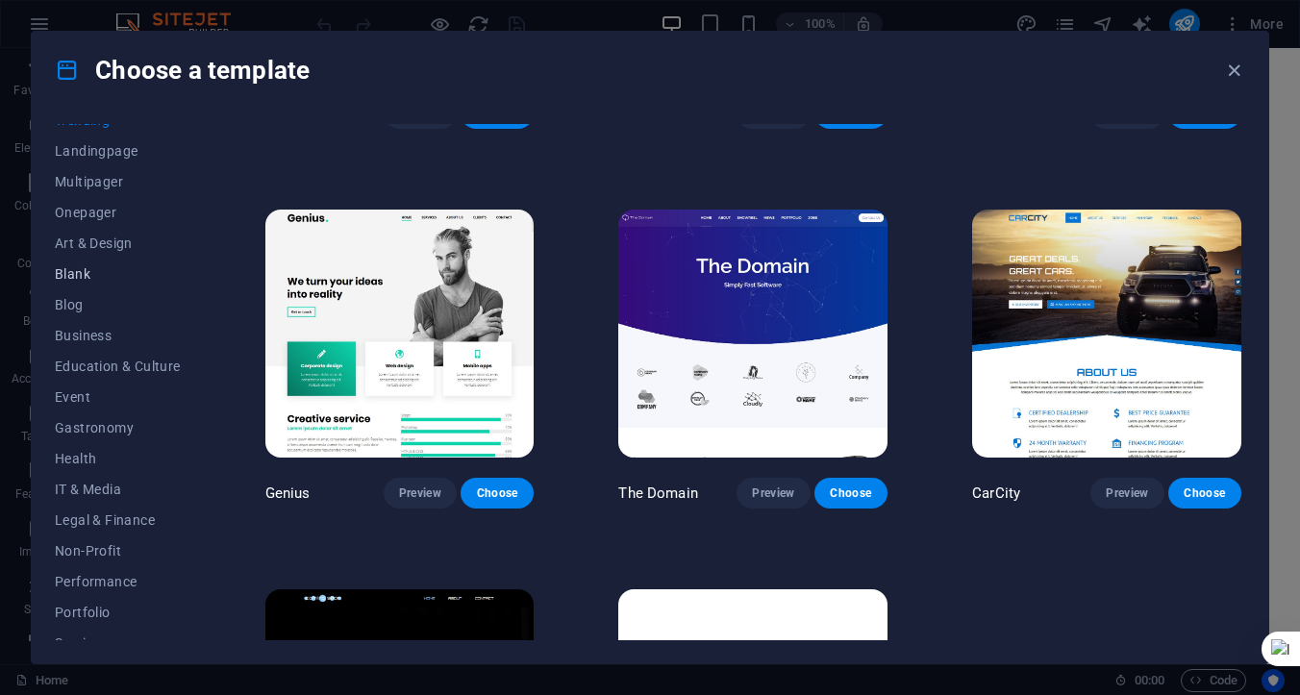  I want to click on button: Portfolio, so click(117, 612).